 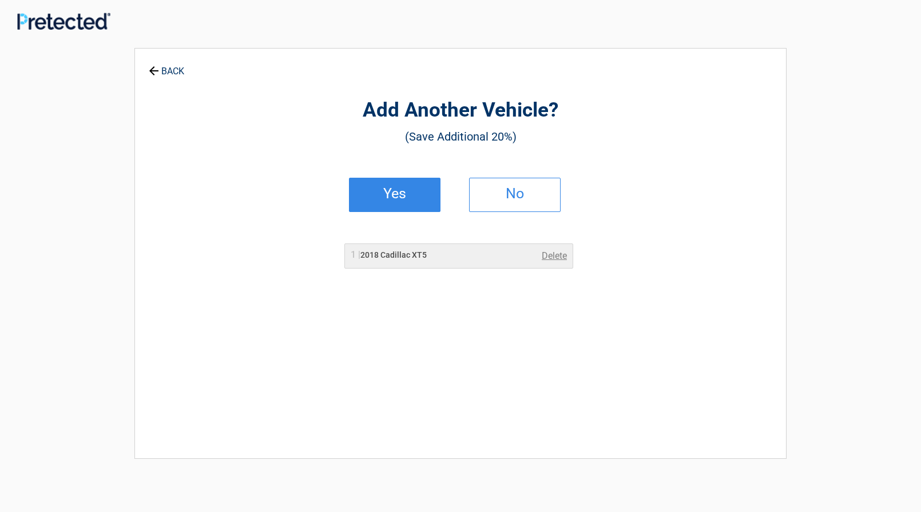 What do you see at coordinates (166, 66) in the screenshot?
I see `a: BACK` at bounding box center [166, 66].